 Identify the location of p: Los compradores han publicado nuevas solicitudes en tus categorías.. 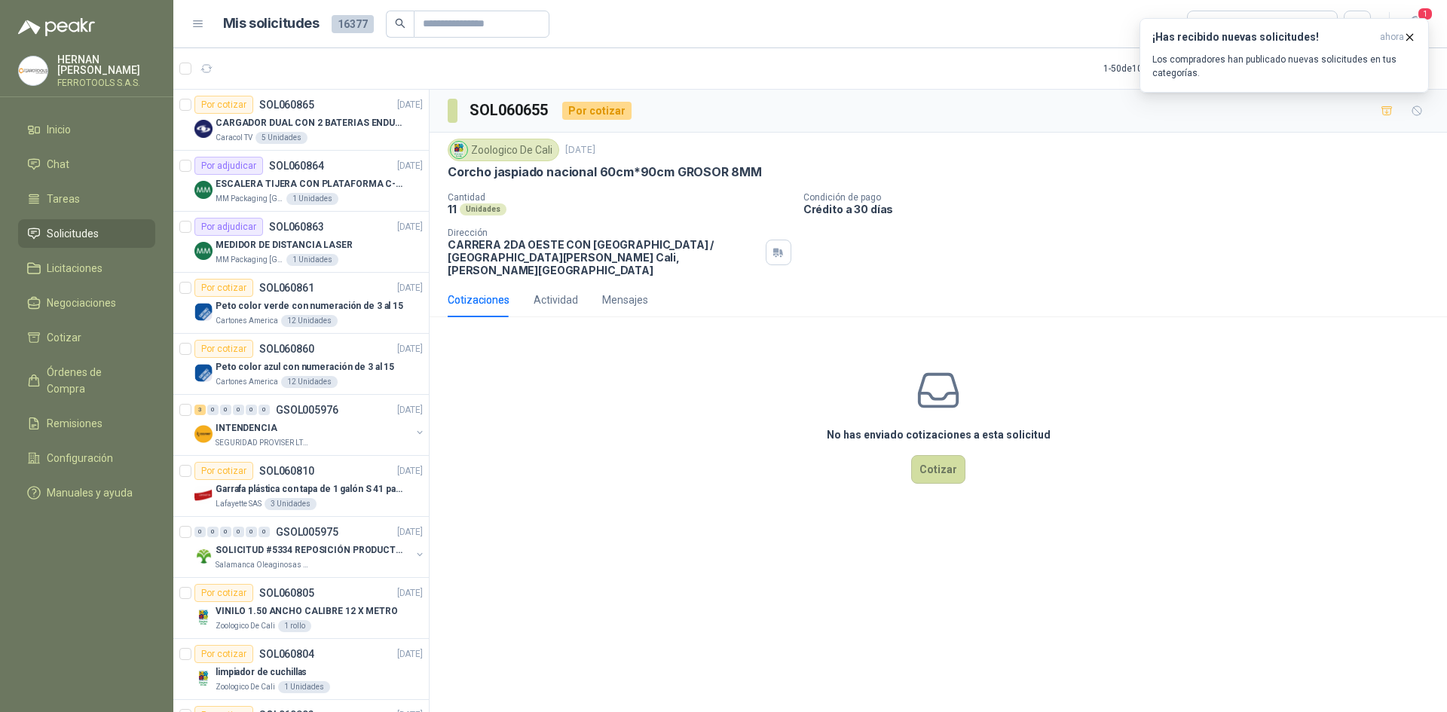
(1285, 66).